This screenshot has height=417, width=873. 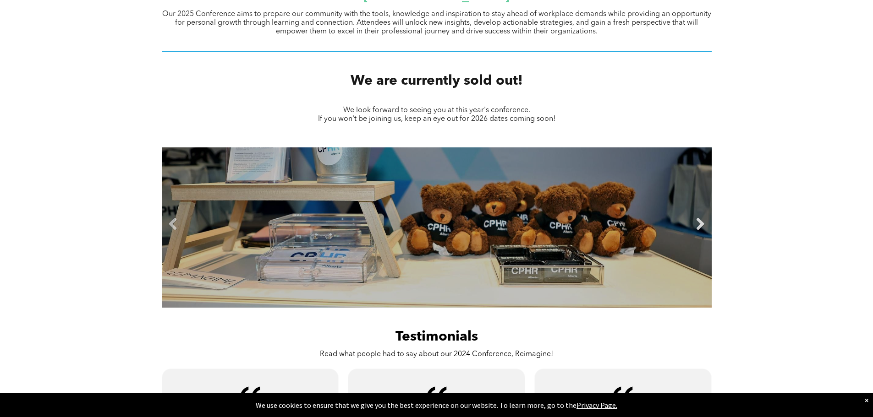 I want to click on span: We look forward to seeing you at this year's conference., so click(x=437, y=110).